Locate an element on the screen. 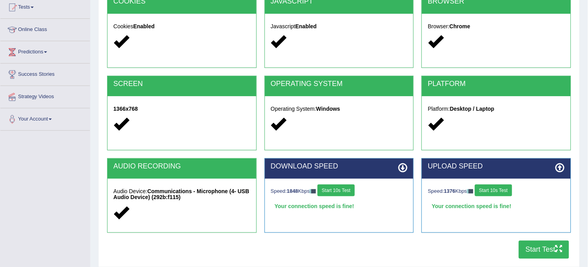 The height and width of the screenshot is (267, 588). h2: OPERATING SYSTEM is located at coordinates (339, 84).